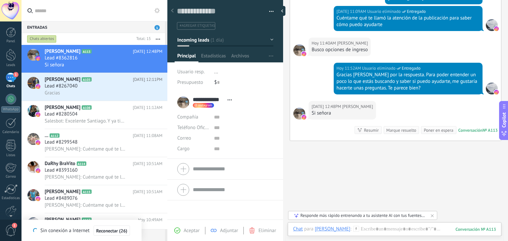 This screenshot has height=241, width=508. I want to click on span: Presupuesto, so click(190, 82).